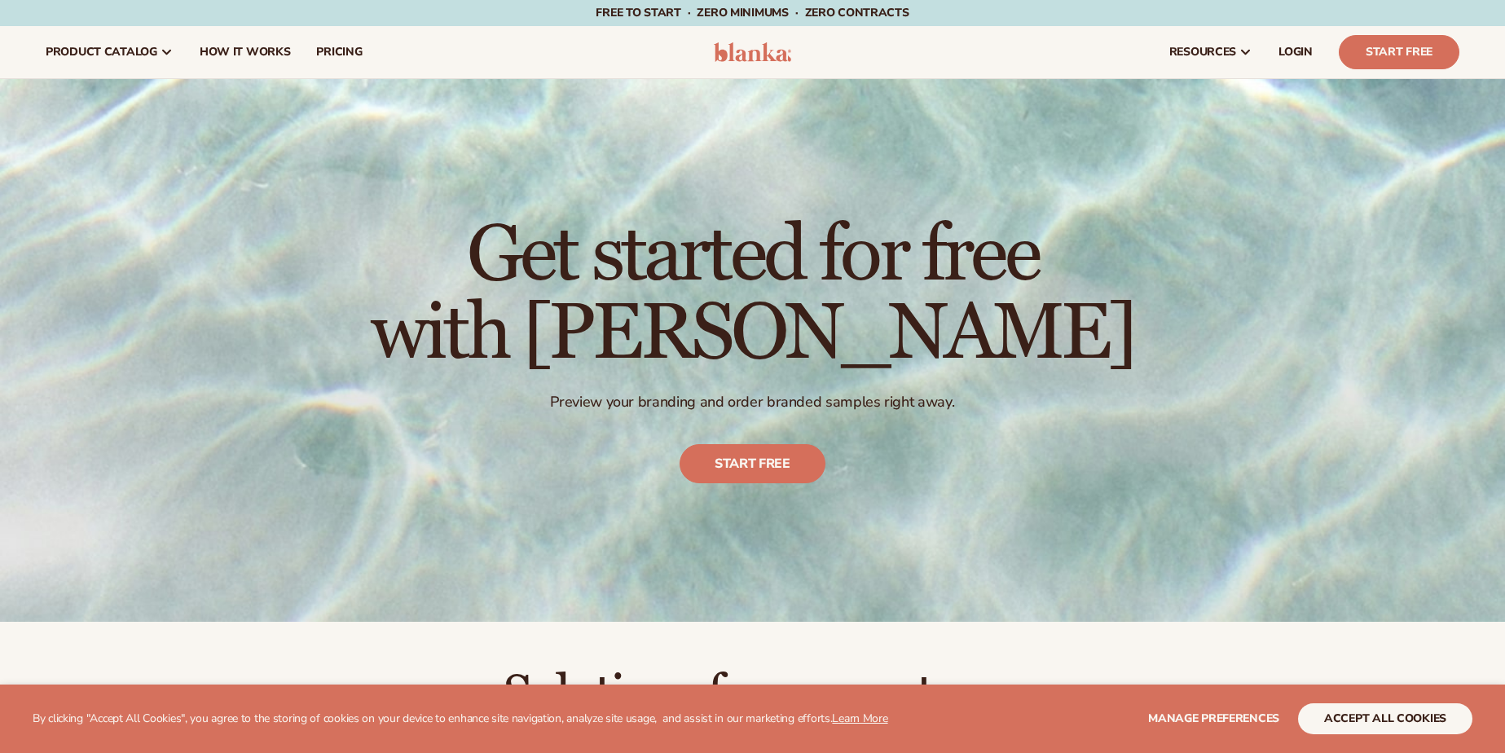 This screenshot has width=1505, height=753. I want to click on a: pricing, so click(339, 52).